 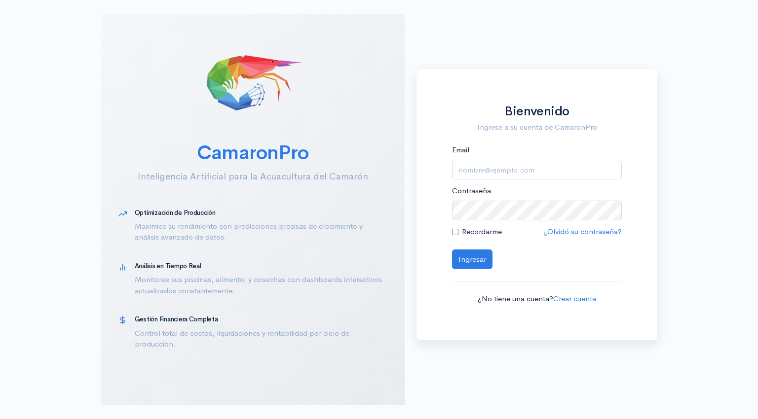 I want to click on a: Crear cuenta, so click(x=574, y=299).